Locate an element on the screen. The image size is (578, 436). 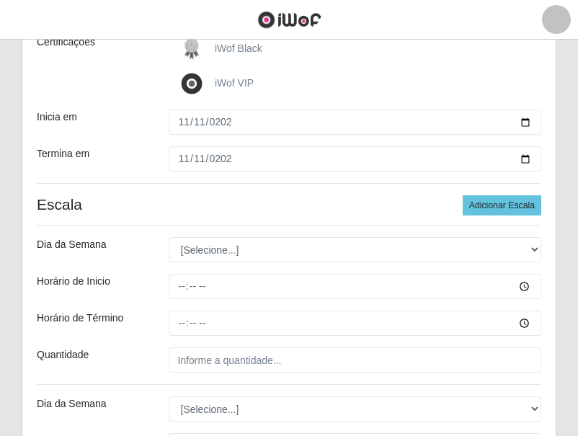
img: CoreUI Logo is located at coordinates (289, 19).